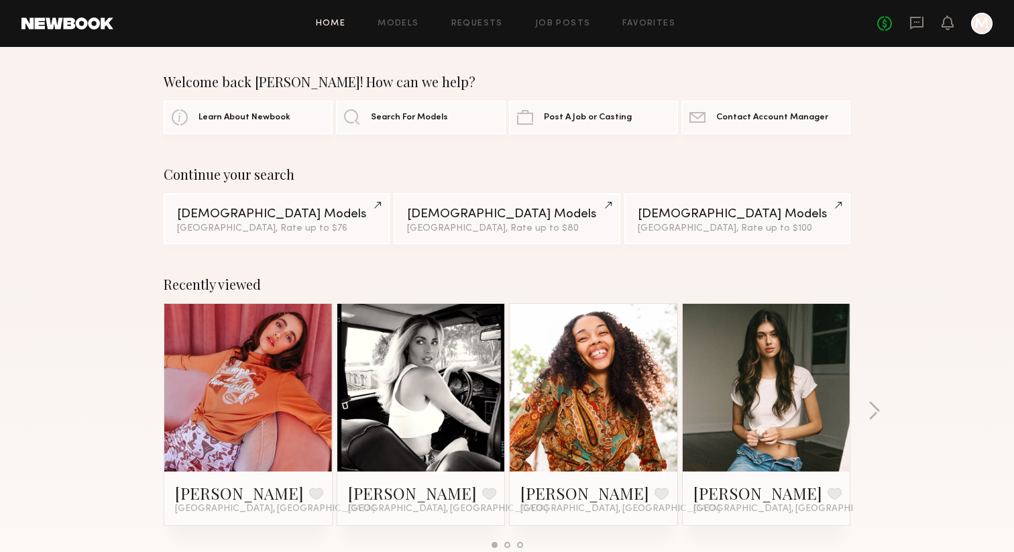 The width and height of the screenshot is (1014, 552). What do you see at coordinates (330, 23) in the screenshot?
I see `a: Home` at bounding box center [330, 23].